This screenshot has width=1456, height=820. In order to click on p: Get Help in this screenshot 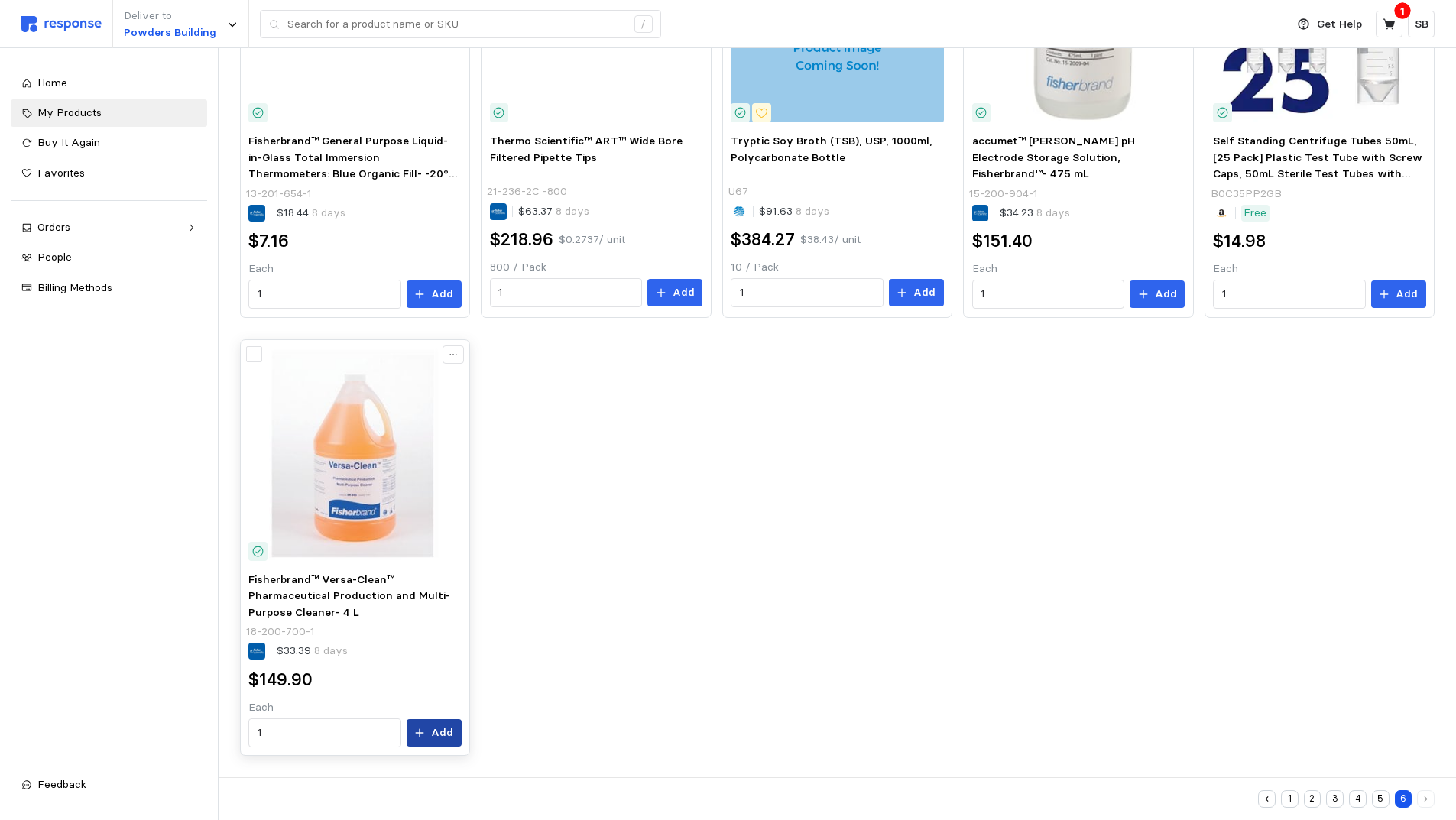, I will do `click(1339, 25)`.